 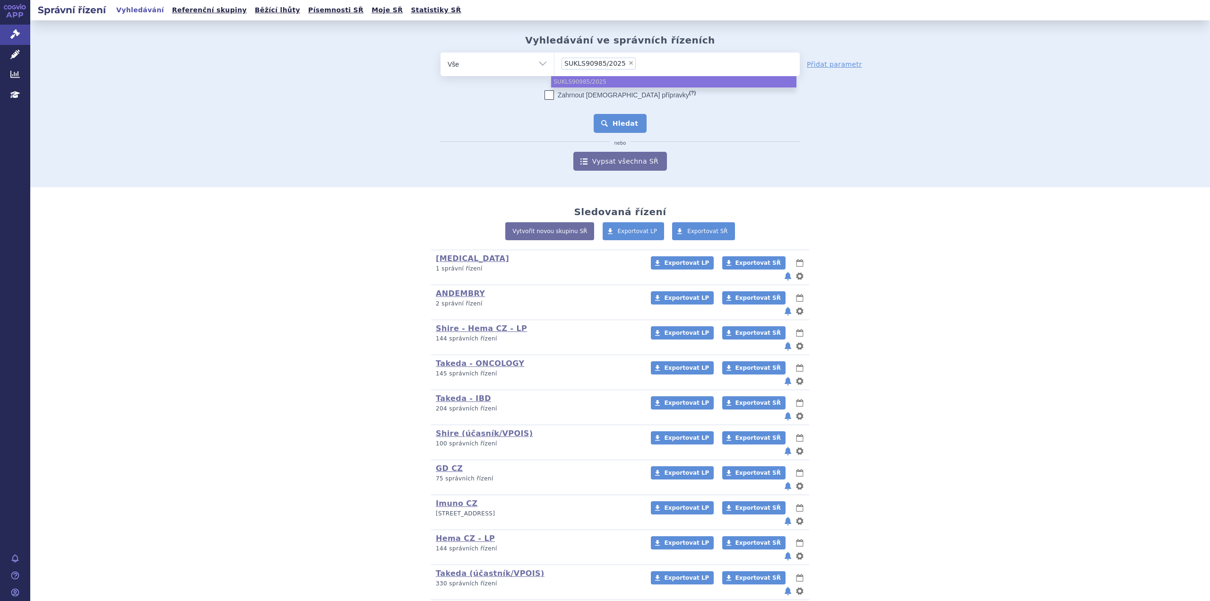 What do you see at coordinates (140, 10) in the screenshot?
I see `a: Vyhledávání` at bounding box center [140, 10].